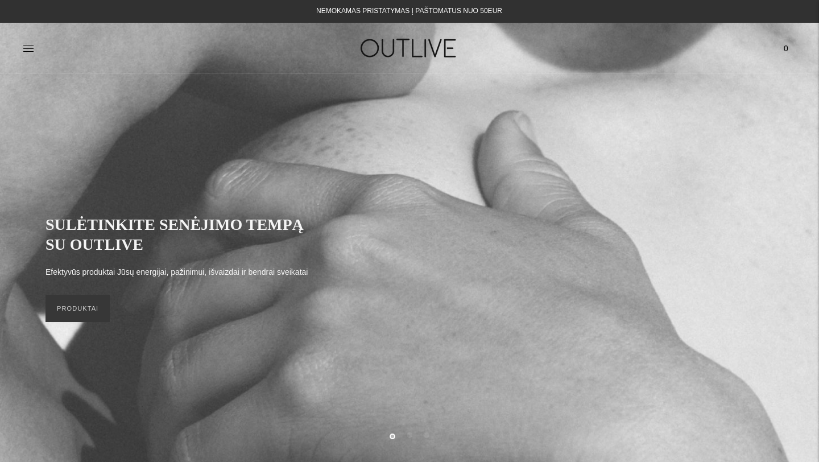 This screenshot has height=462, width=819. Describe the element at coordinates (409, 11) in the screenshot. I see `div: NEMOKAMAS PRISTATYMAS Į PAŠTOMATUS NUO 50EUR` at that location.